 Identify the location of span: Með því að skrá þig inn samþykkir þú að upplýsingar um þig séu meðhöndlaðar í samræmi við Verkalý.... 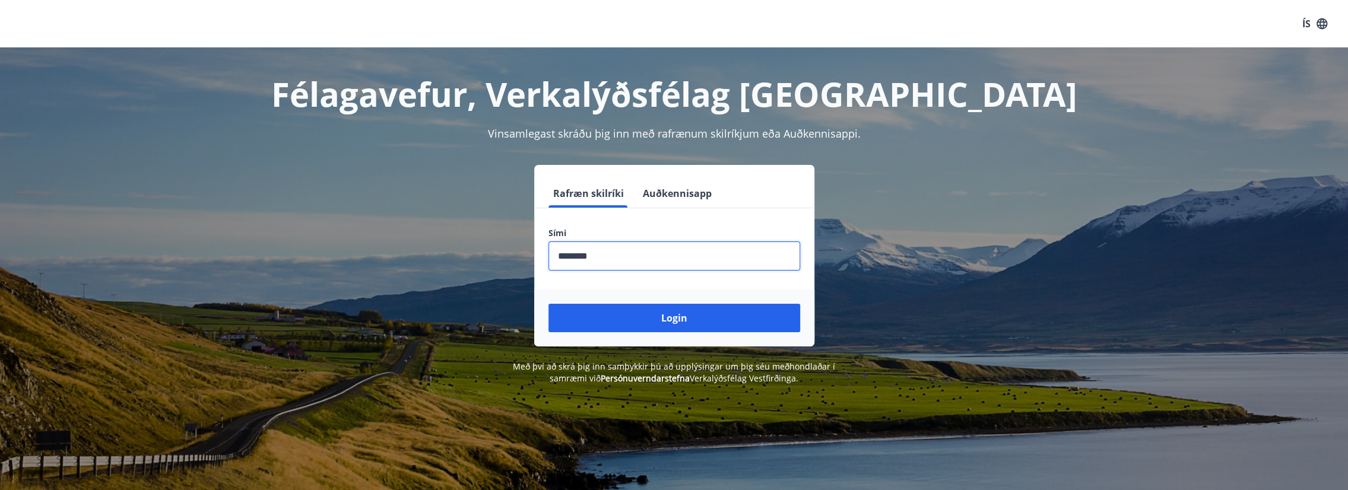
(674, 372).